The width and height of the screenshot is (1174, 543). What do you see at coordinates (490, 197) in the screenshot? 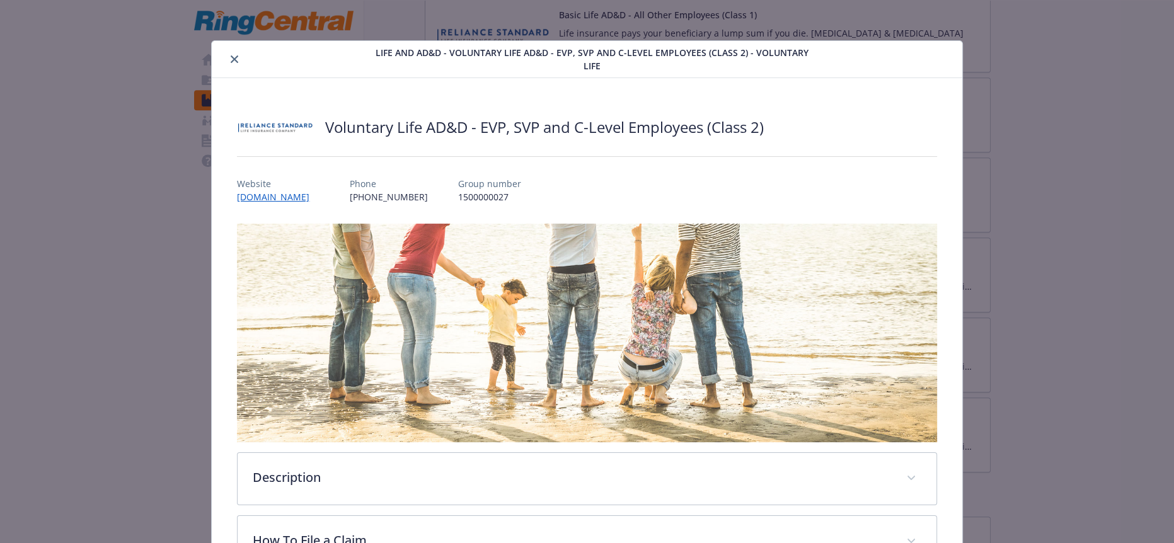
I see `p: 1500000027` at bounding box center [490, 197].